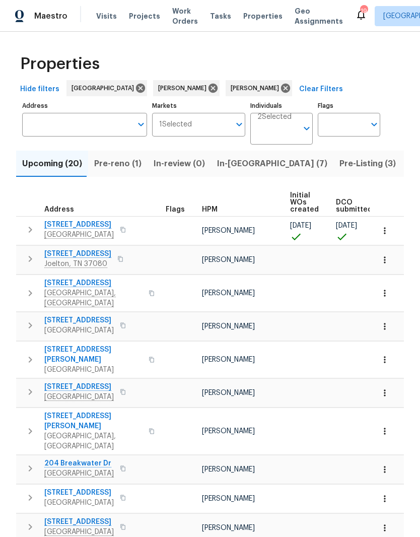 The image size is (420, 537). I want to click on span: Pre-reno (1), so click(118, 164).